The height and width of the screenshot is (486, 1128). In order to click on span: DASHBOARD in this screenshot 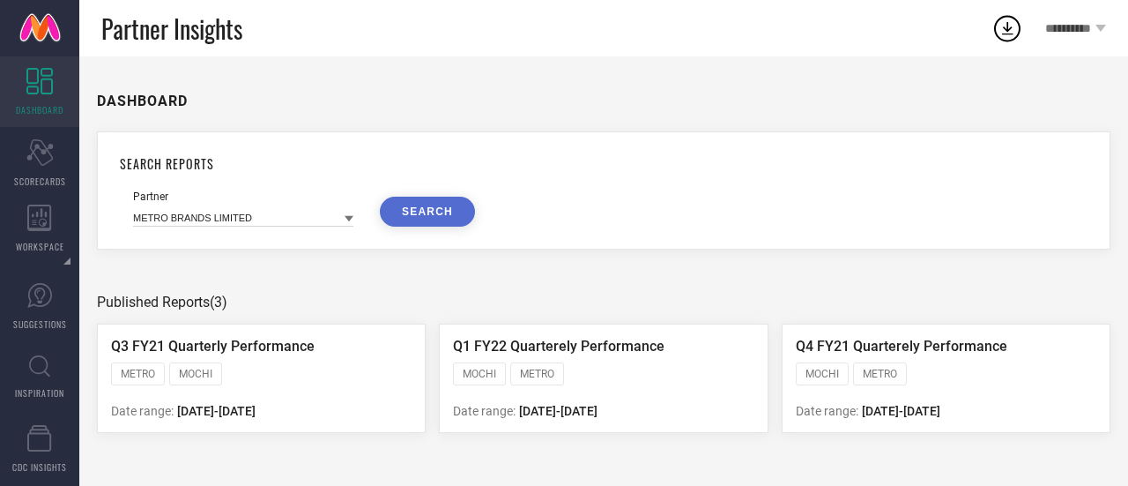, I will do `click(40, 109)`.